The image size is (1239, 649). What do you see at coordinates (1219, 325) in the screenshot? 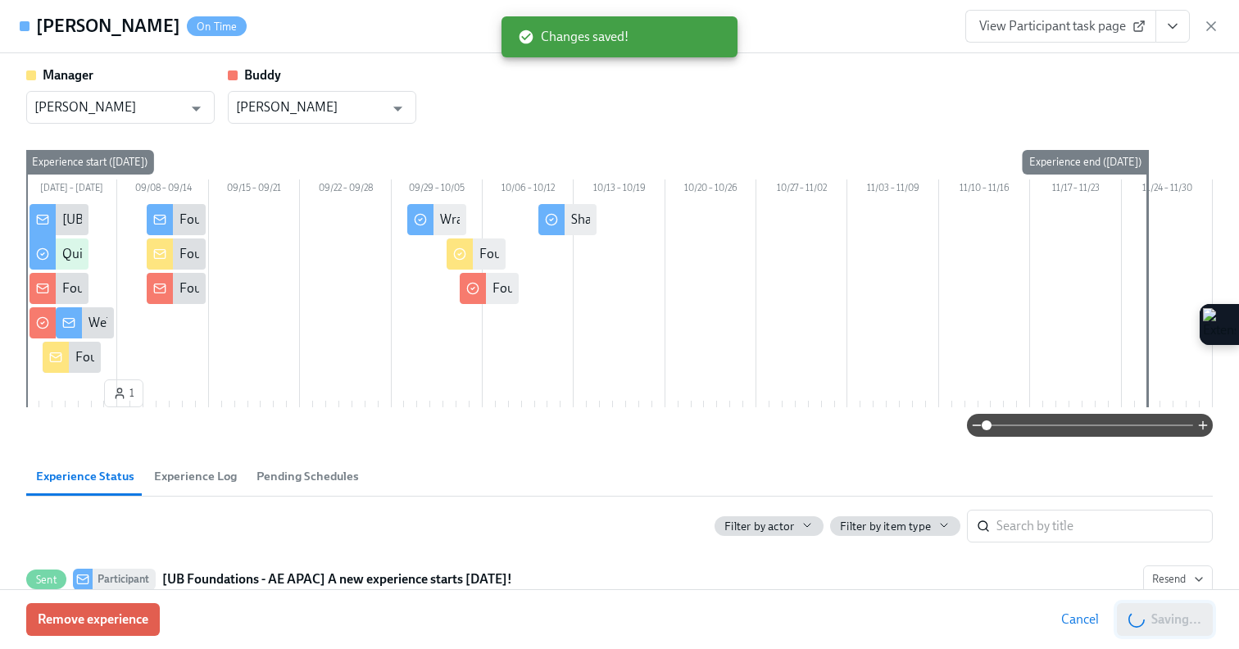
I see `img: Extension Icon` at bounding box center [1219, 325].